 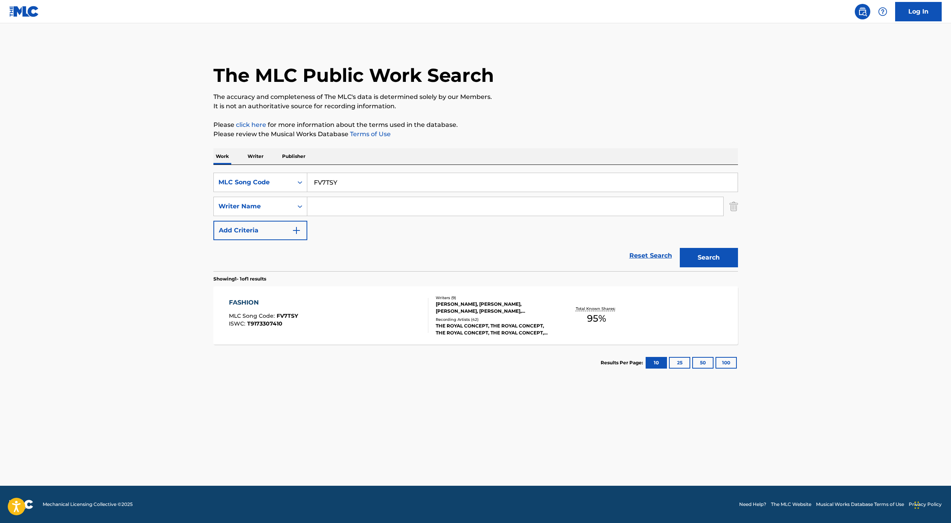 I want to click on div: Recording Artists ( 42 ), so click(x=494, y=319).